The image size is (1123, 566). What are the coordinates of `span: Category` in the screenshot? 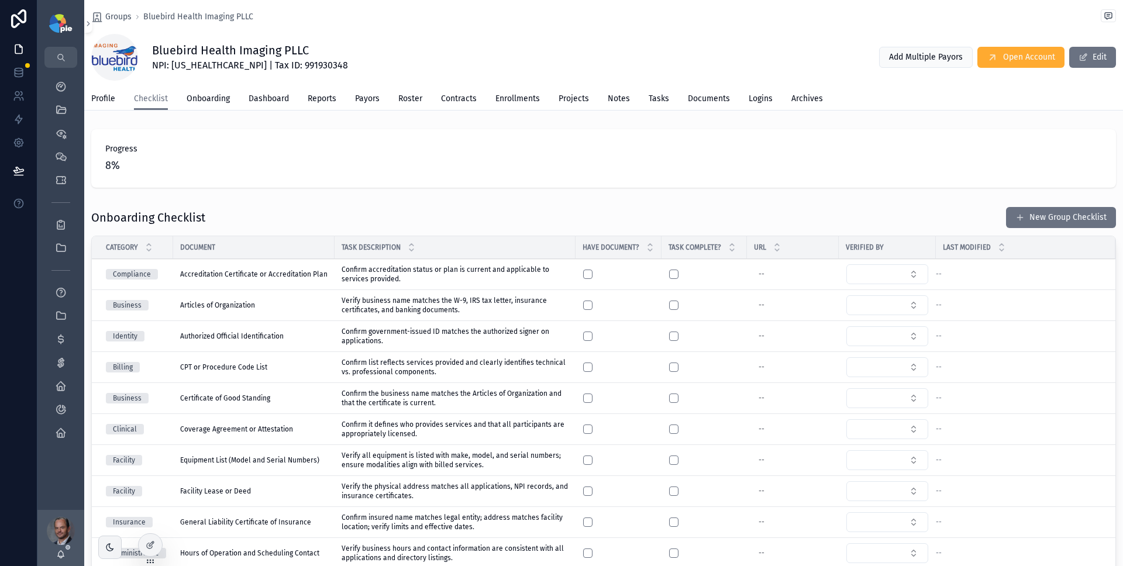 It's located at (122, 248).